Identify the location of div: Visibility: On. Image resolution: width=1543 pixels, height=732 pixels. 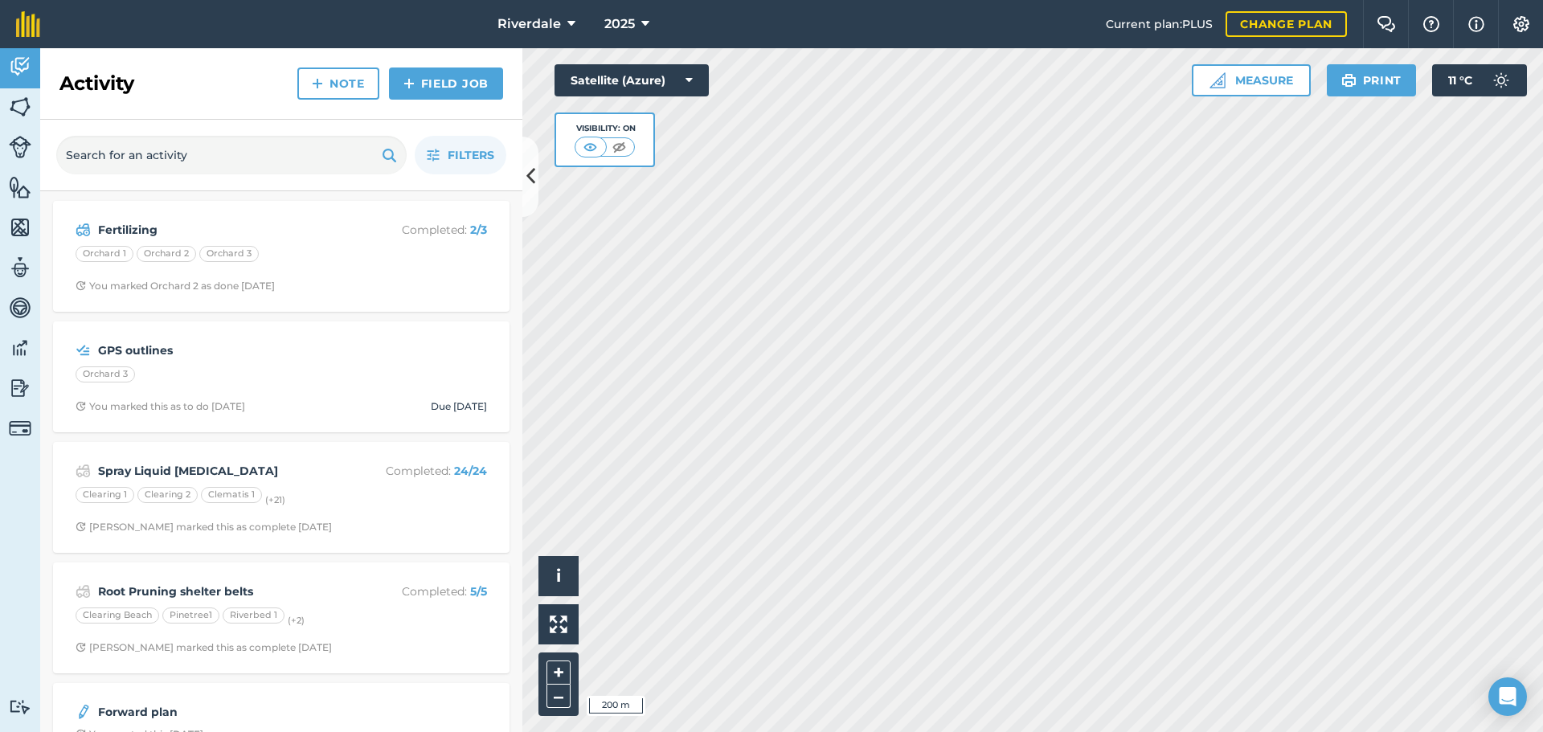
(605, 129).